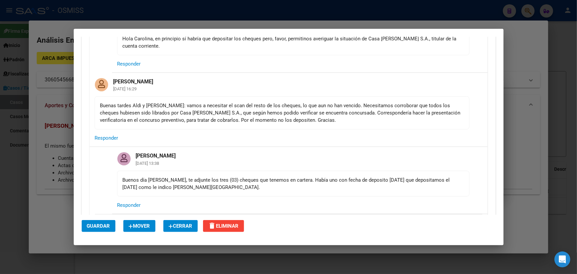 The image size is (577, 274). Describe the element at coordinates (181, 226) in the screenshot. I see `span: Cerrar` at that location.